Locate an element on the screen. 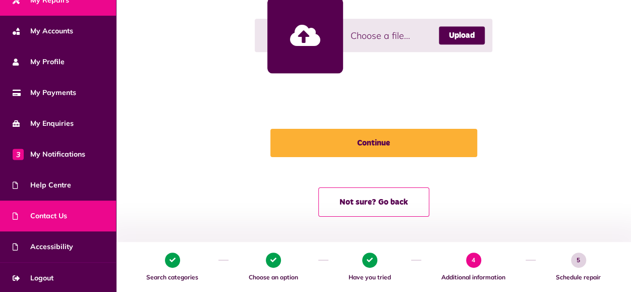 The height and width of the screenshot is (292, 631). span: 2 is located at coordinates (273, 260).